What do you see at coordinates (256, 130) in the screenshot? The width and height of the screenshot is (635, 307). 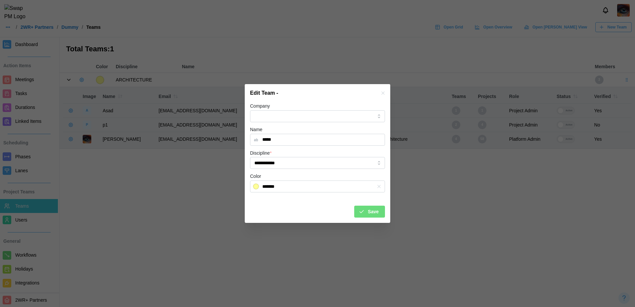 I see `label: Name` at bounding box center [256, 130].